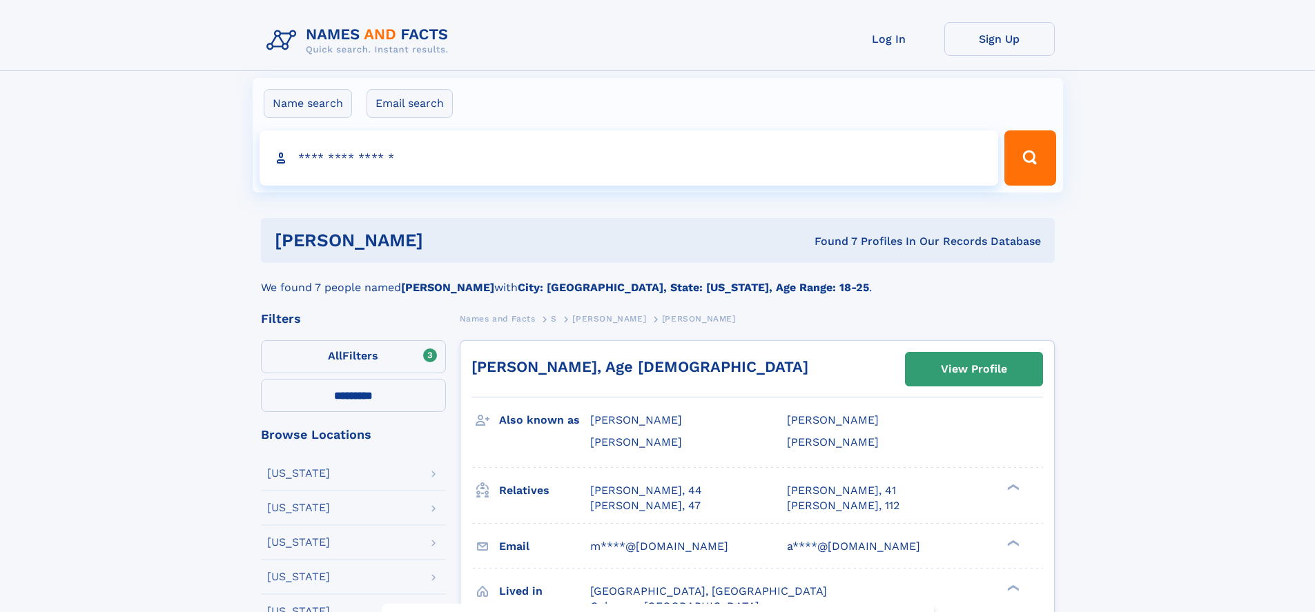  Describe the element at coordinates (544, 420) in the screenshot. I see `h3: Also known as` at that location.